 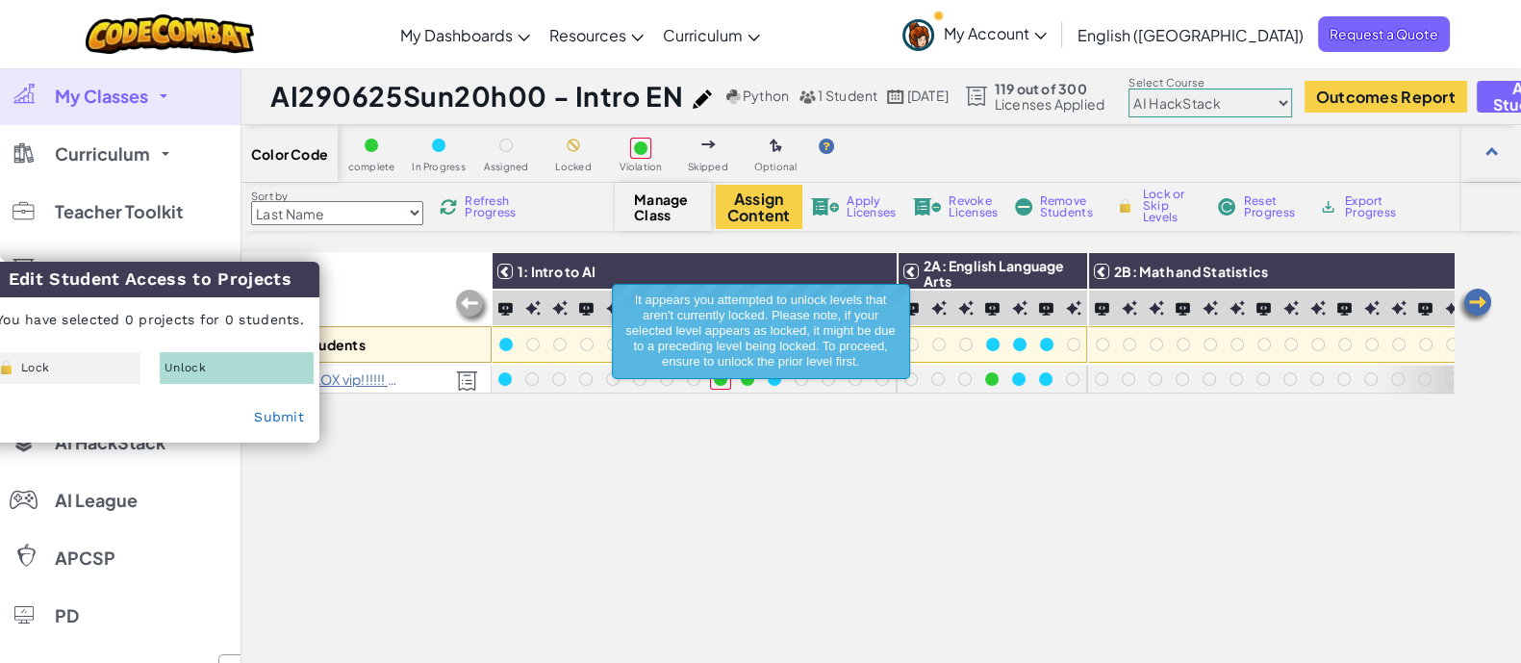 What do you see at coordinates (1327, 207) in the screenshot?
I see `img: IconArchive.svg` at bounding box center [1327, 207].